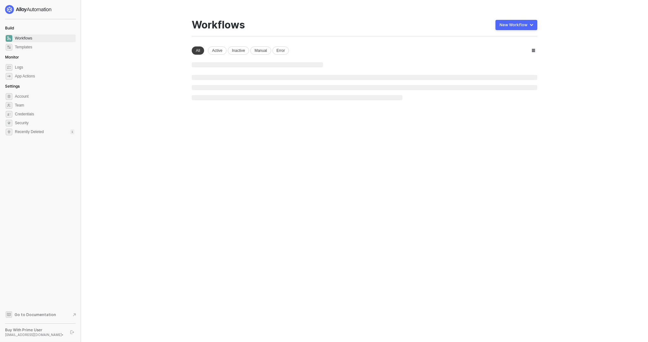 Image resolution: width=648 pixels, height=342 pixels. I want to click on div: New Workflow, so click(513, 25).